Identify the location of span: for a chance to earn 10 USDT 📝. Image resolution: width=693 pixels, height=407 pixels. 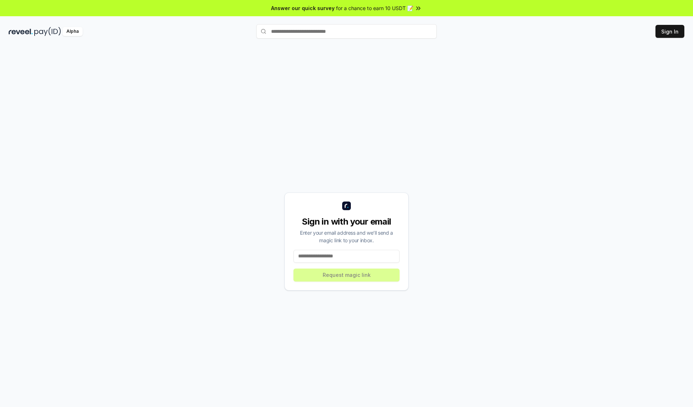
(375, 8).